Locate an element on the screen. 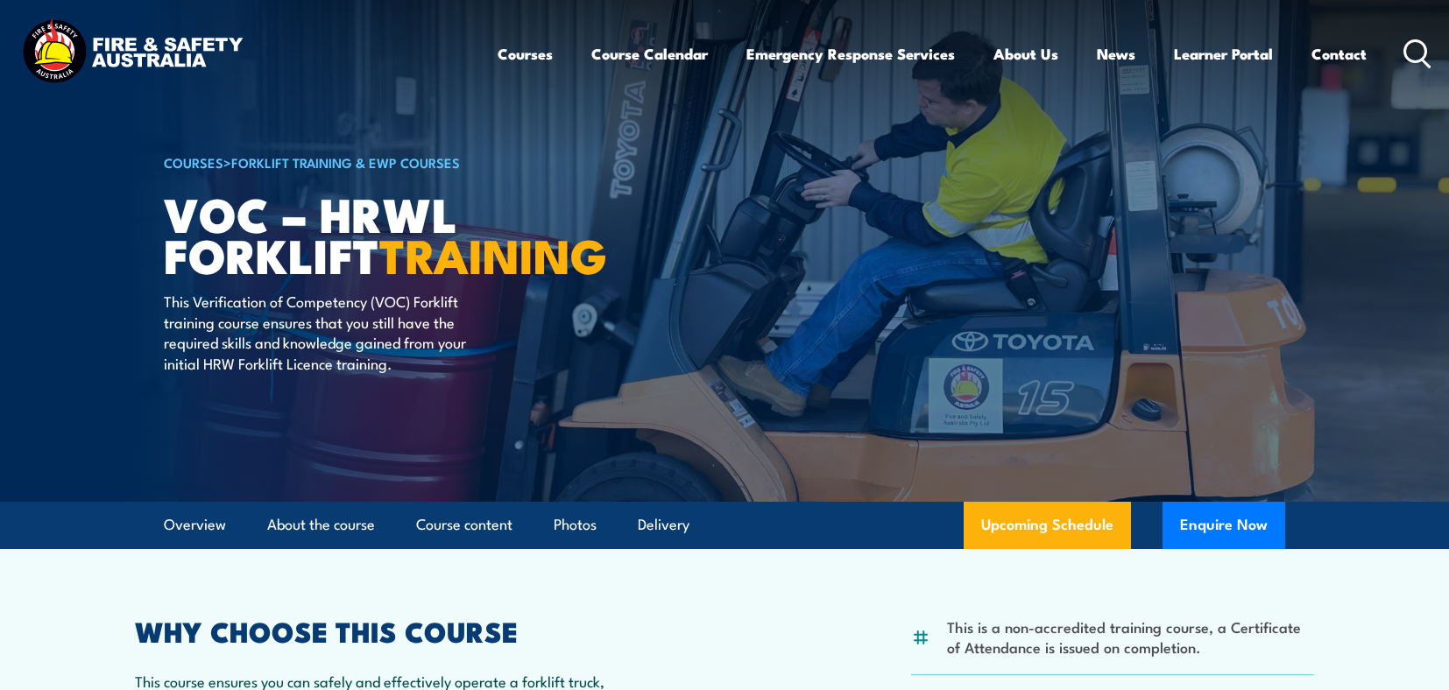 The width and height of the screenshot is (1449, 690). strong: TRAINING is located at coordinates (493, 253).